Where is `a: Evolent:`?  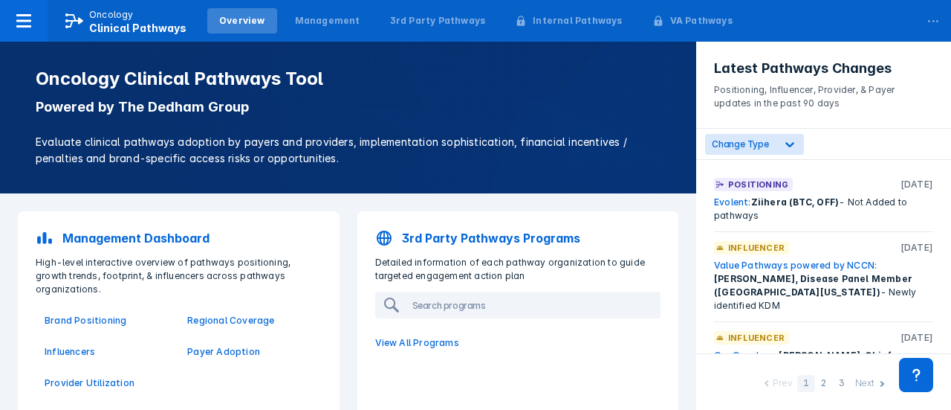 a: Evolent: is located at coordinates (733, 201).